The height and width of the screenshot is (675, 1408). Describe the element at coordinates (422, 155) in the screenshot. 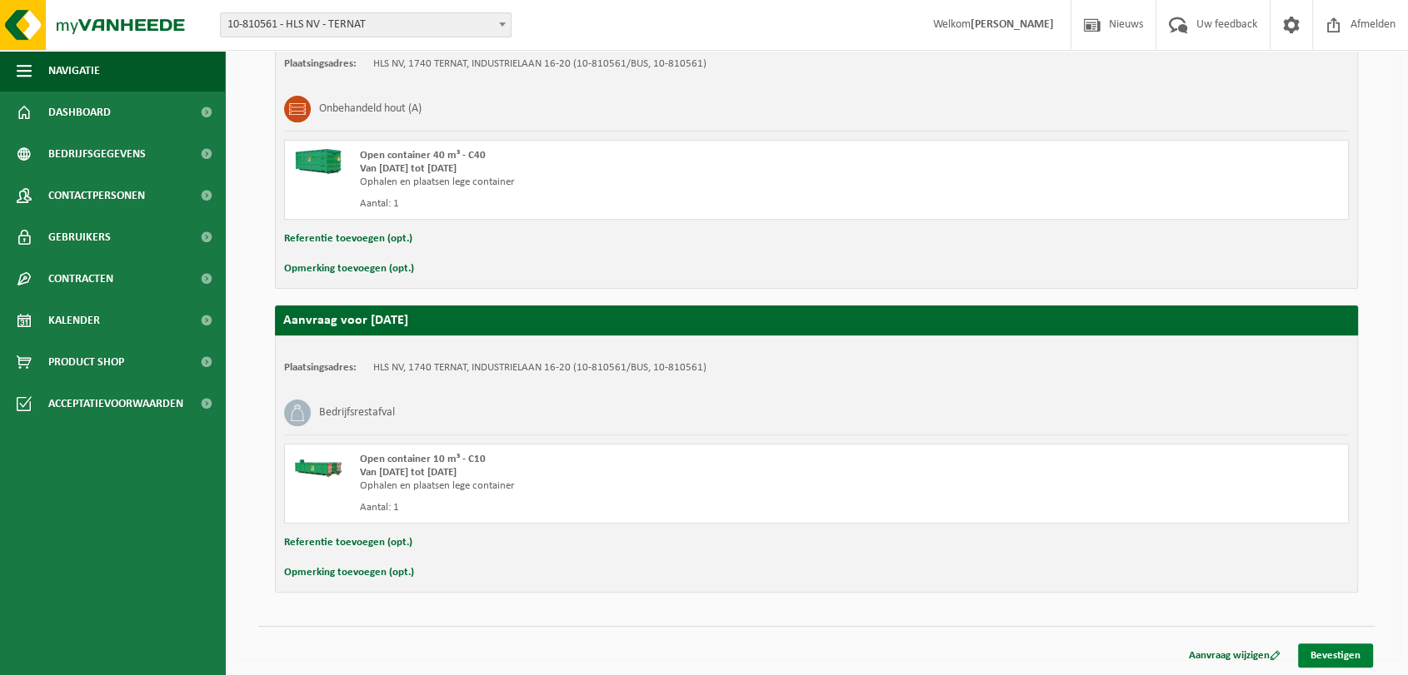

I see `span: Open container 40 m³ - C40` at that location.